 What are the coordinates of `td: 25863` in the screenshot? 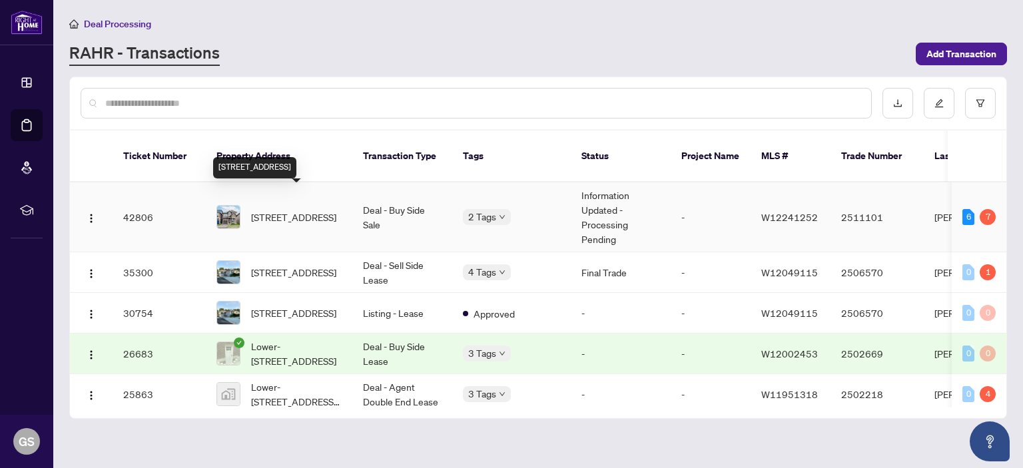 It's located at (159, 394).